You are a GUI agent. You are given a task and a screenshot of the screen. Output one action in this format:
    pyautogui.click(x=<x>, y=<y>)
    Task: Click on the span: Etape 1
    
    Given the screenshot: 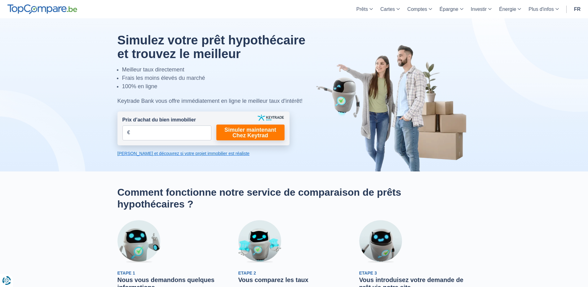 What is the action you would take?
    pyautogui.click(x=126, y=273)
    